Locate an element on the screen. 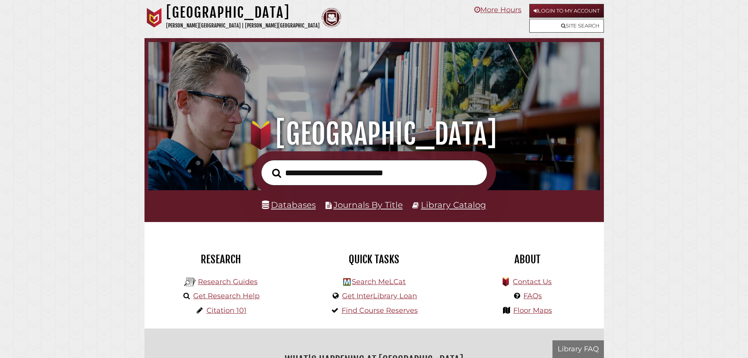  a: Get InterLibrary Loan is located at coordinates (379, 296).